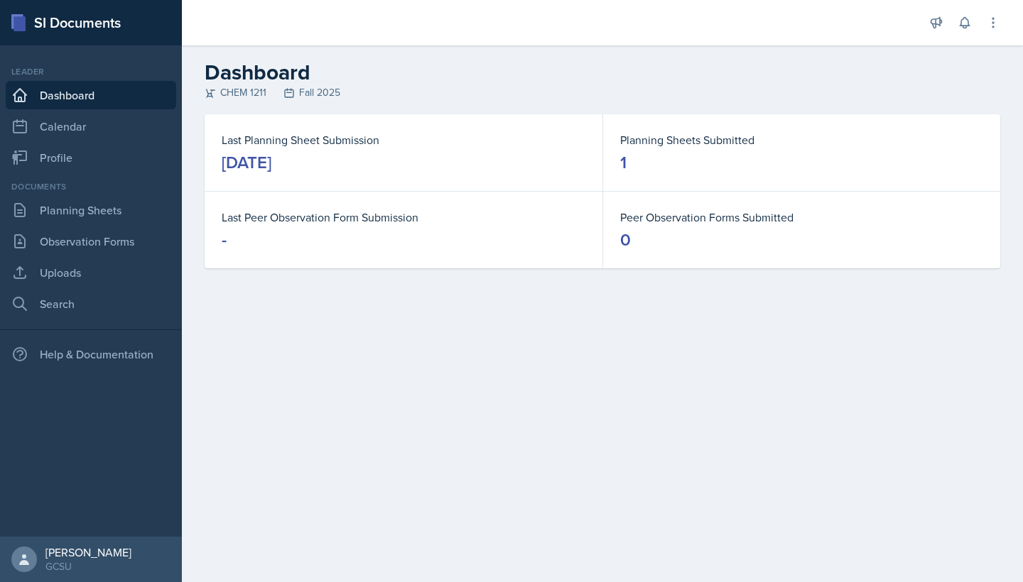 Image resolution: width=1023 pixels, height=582 pixels. Describe the element at coordinates (91, 241) in the screenshot. I see `a: Observation Forms` at that location.